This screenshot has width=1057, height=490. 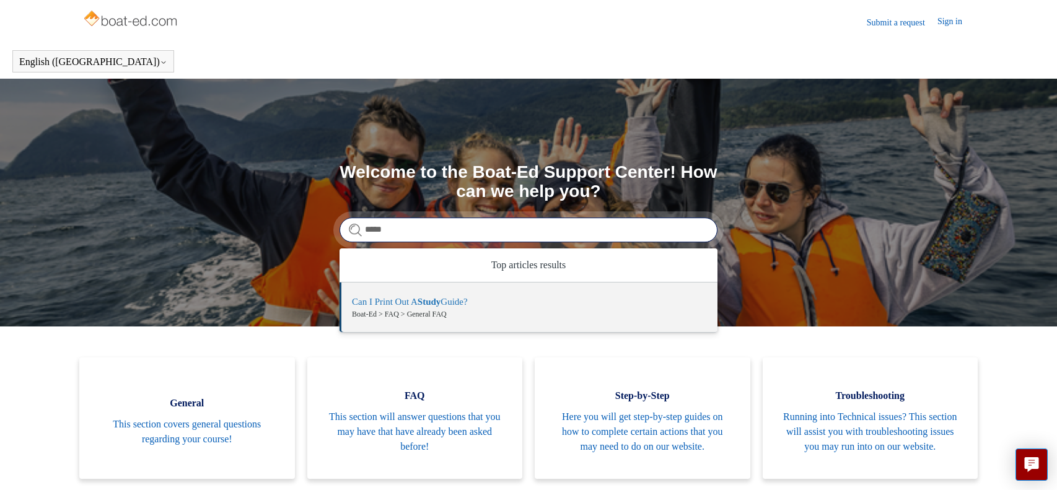 What do you see at coordinates (410, 303) in the screenshot?
I see `zd-autocomplete-title-multibrand: Suggested result 1 Can I Print Out A Study Guide?` at bounding box center [410, 303].